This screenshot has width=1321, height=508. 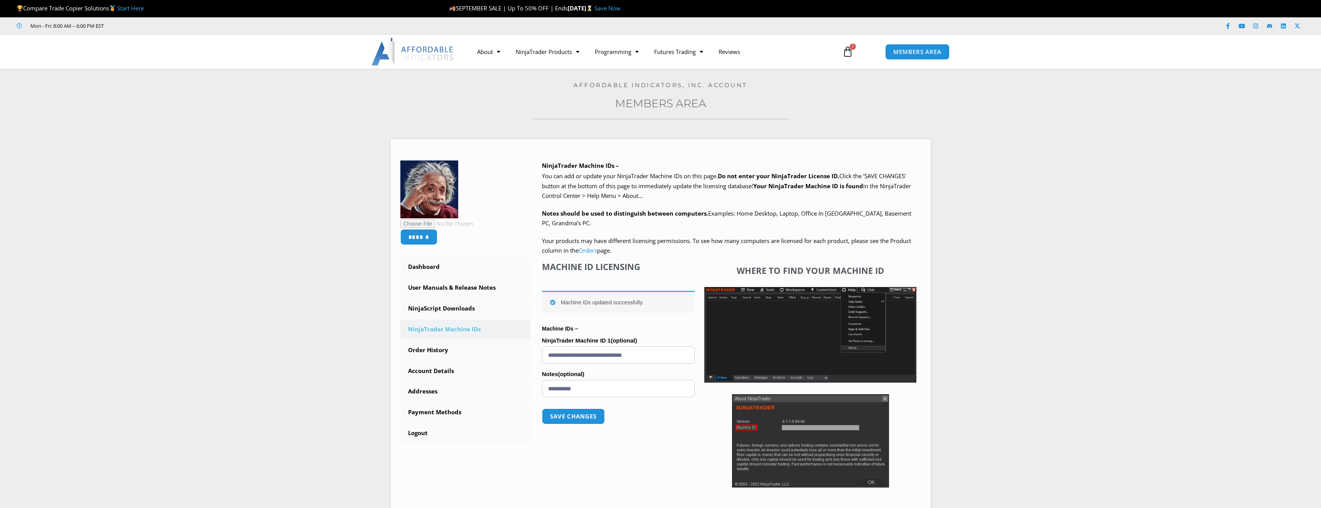 I want to click on strong: Machine IDs –, so click(x=559, y=328).